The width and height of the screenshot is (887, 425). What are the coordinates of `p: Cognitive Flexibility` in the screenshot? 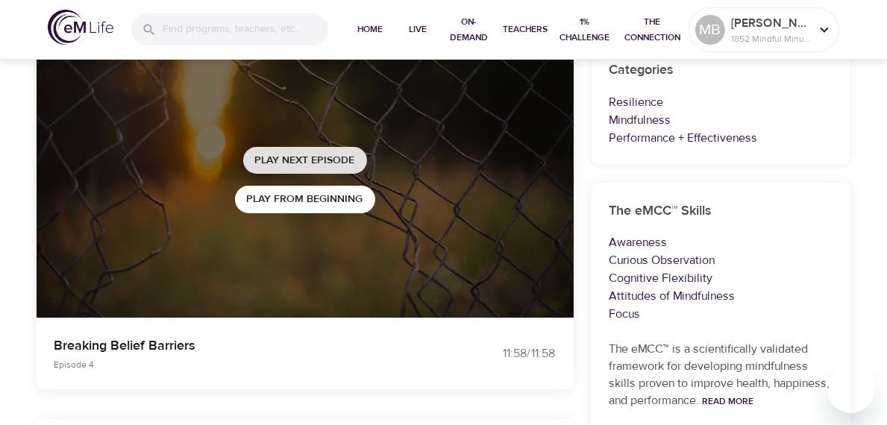 It's located at (721, 278).